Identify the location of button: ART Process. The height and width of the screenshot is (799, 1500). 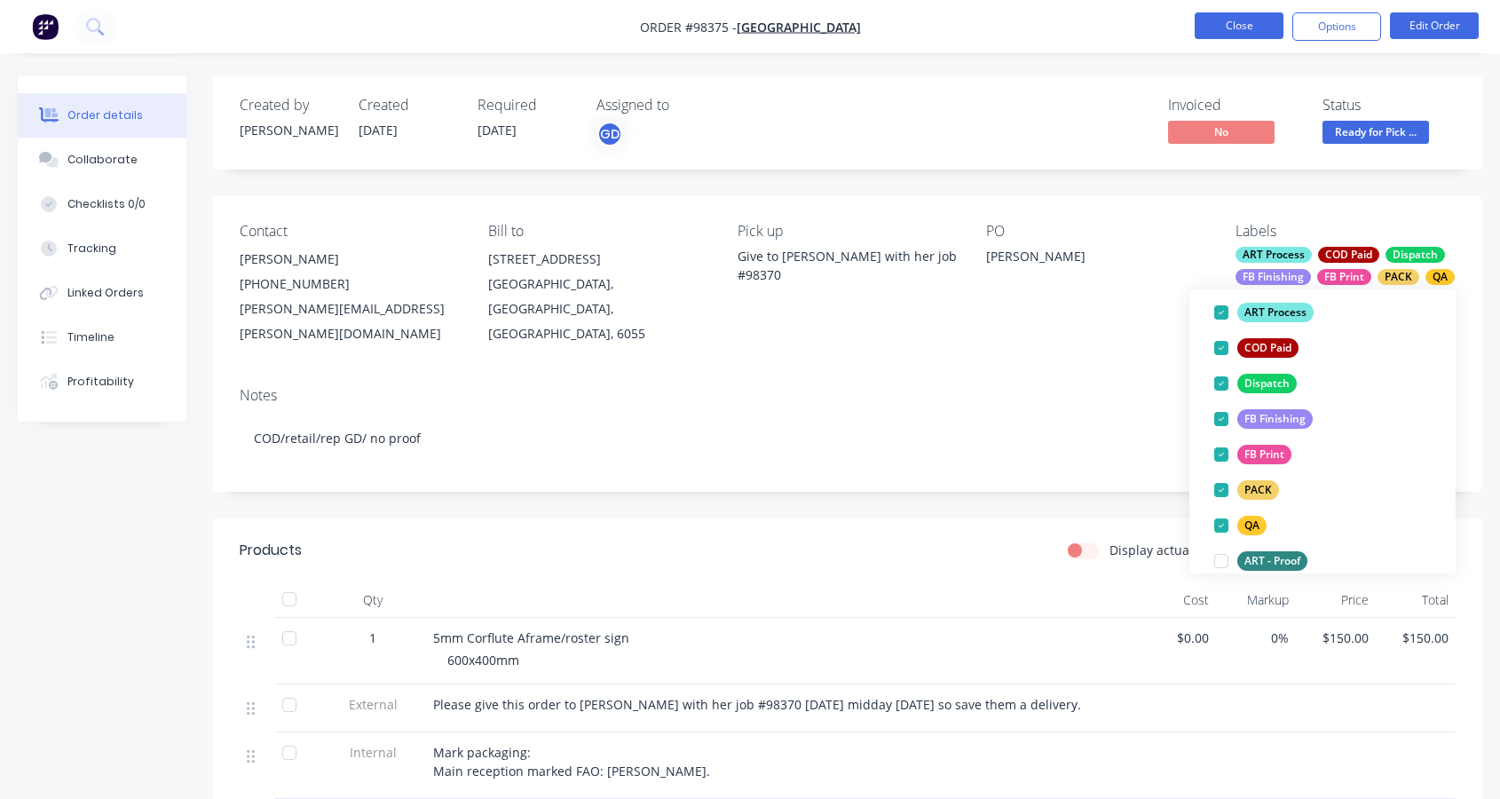
(1264, 313).